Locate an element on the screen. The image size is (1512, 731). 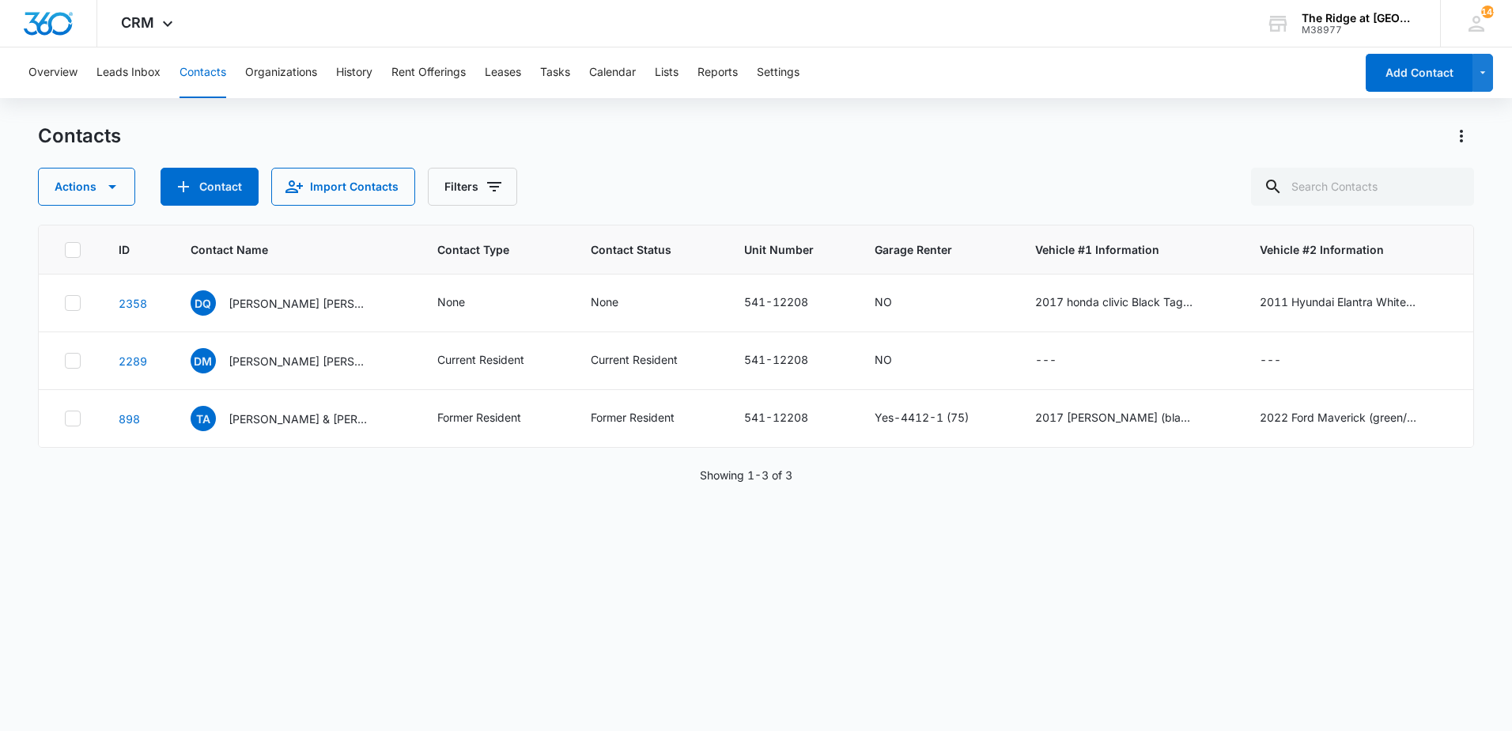
span: 145 is located at coordinates (1488, 12).